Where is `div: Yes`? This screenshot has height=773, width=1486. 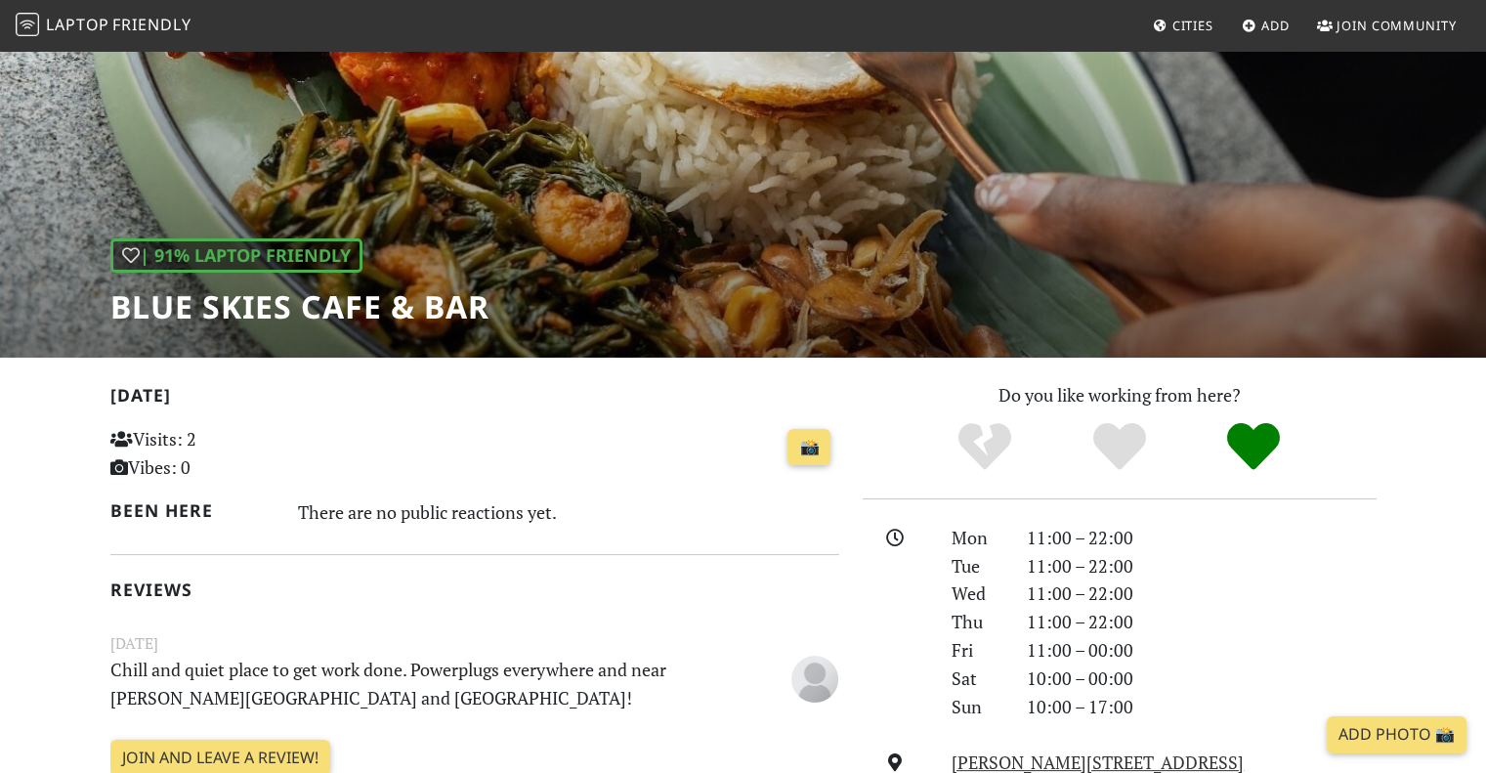 div: Yes is located at coordinates (1120, 446).